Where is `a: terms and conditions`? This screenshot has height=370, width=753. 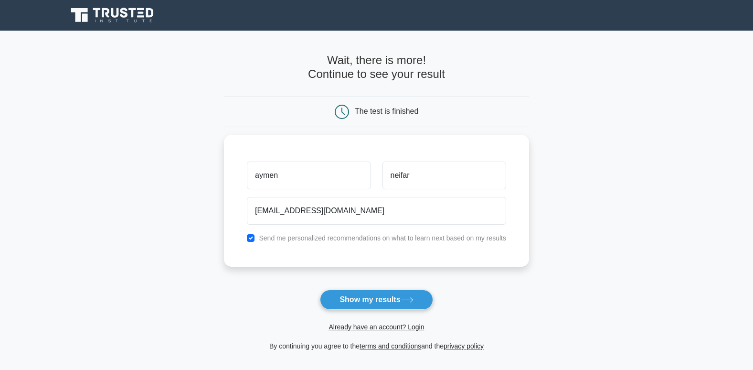 a: terms and conditions is located at coordinates (390, 346).